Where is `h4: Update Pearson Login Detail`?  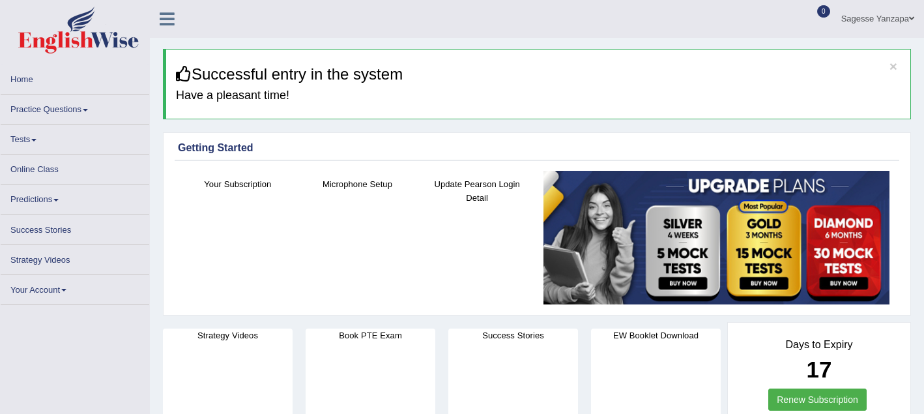
h4: Update Pearson Login Detail is located at coordinates (477, 191).